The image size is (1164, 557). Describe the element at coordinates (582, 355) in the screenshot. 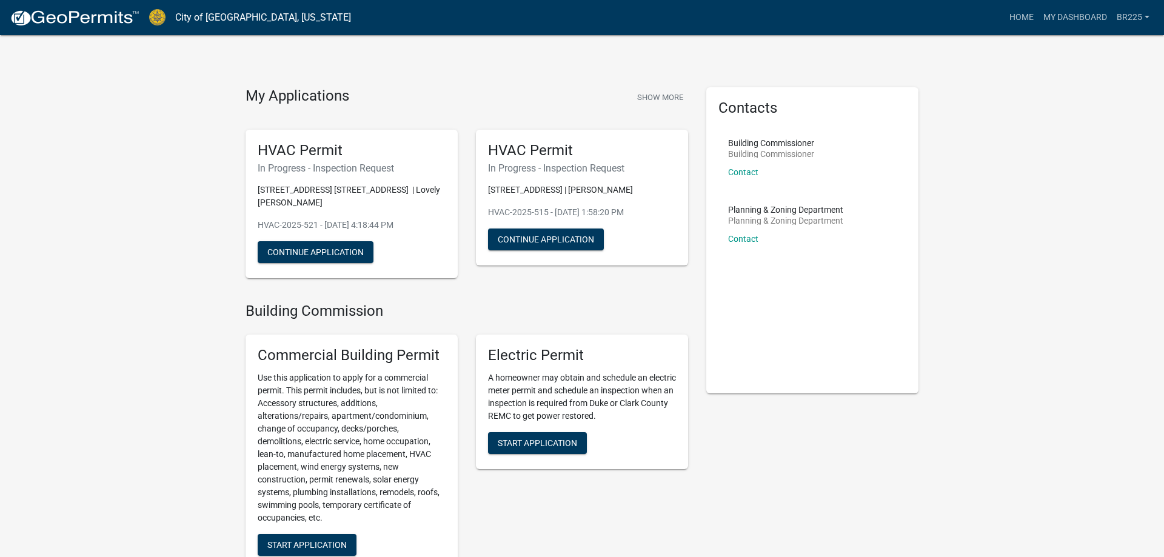

I see `h5: Electric Permit` at that location.